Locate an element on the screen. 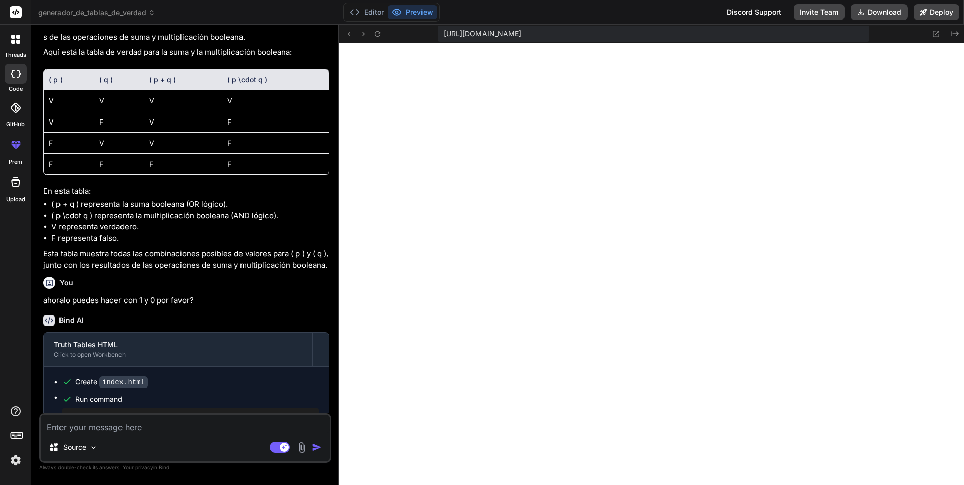  label: Upload is located at coordinates (16, 199).